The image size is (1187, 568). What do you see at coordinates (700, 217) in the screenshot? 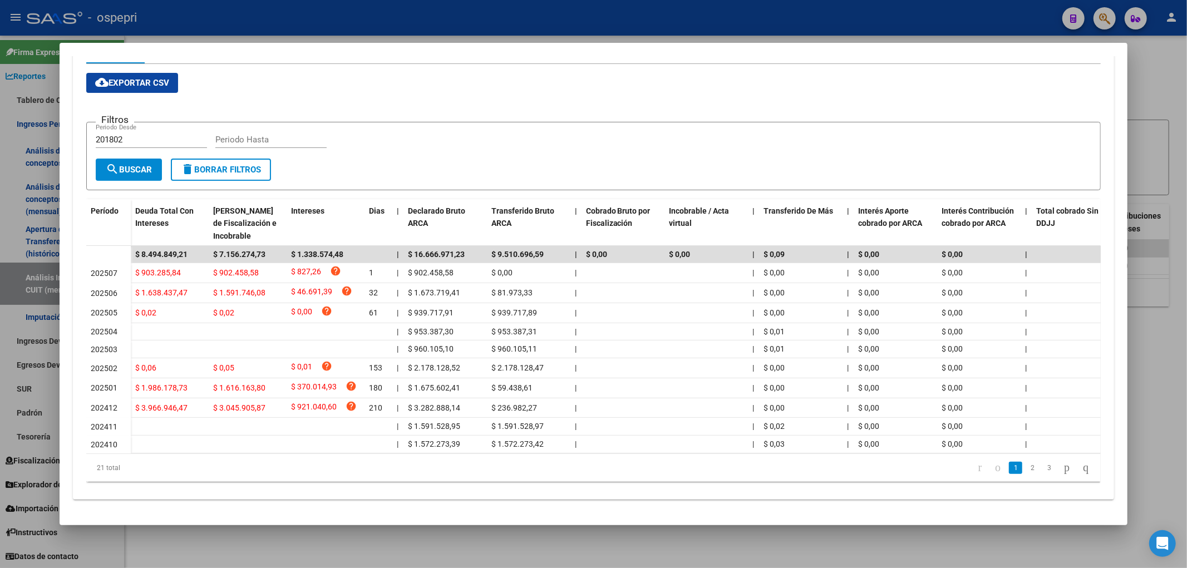
I see `span: Incobrable / Acta virtual` at bounding box center [700, 217].